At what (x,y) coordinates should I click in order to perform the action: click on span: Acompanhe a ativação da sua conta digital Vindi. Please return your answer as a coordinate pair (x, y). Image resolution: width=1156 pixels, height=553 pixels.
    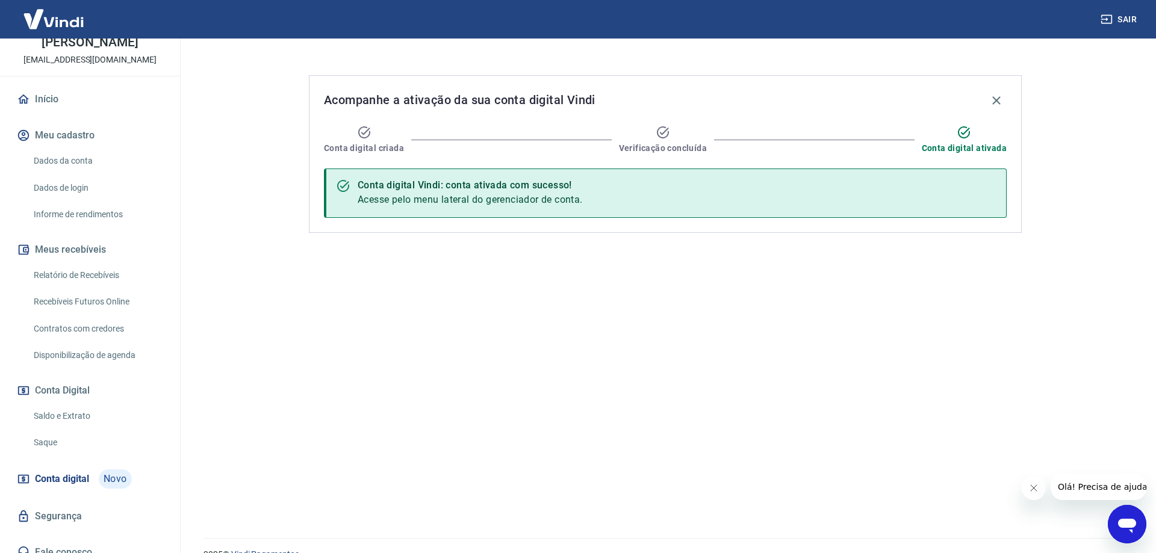
    Looking at the image, I should click on (459, 100).